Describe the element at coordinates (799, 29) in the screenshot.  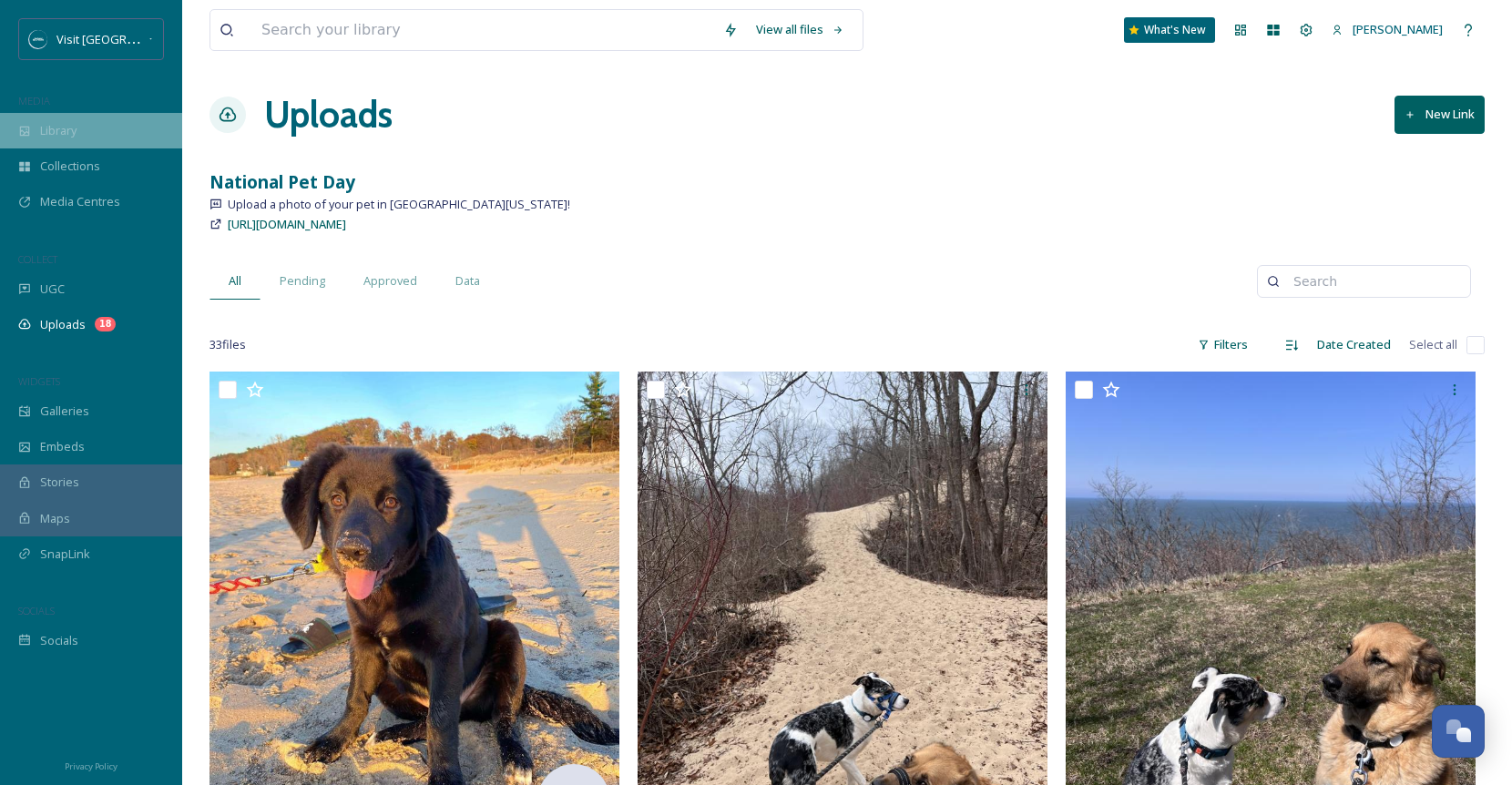
I see `div: View all files` at that location.